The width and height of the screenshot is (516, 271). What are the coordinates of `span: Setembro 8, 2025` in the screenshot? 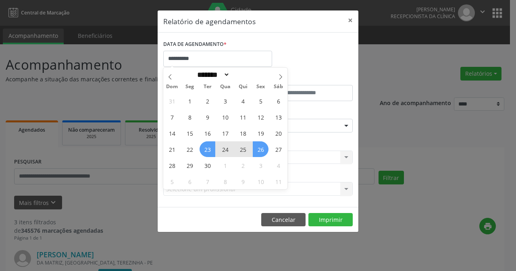 It's located at (190, 117).